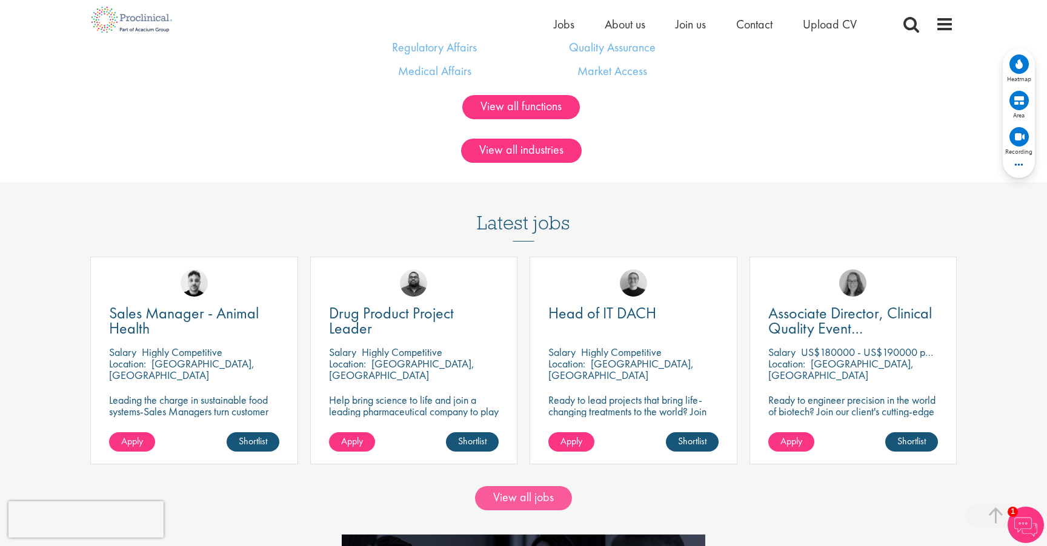 Image resolution: width=1047 pixels, height=546 pixels. What do you see at coordinates (882, 352) in the screenshot?
I see `p: US$180000 - US$190000 per annum` at bounding box center [882, 352].